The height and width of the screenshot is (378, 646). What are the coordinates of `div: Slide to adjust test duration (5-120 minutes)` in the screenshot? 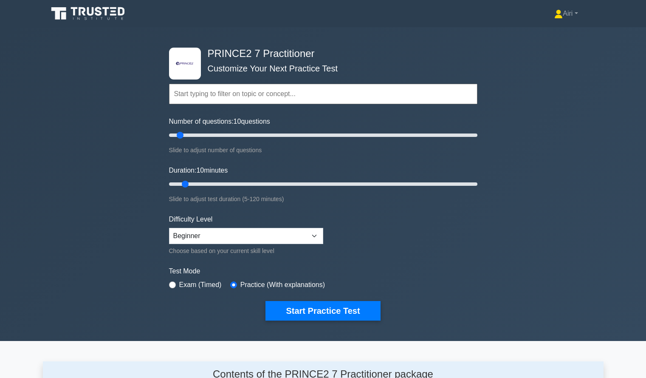 It's located at (323, 199).